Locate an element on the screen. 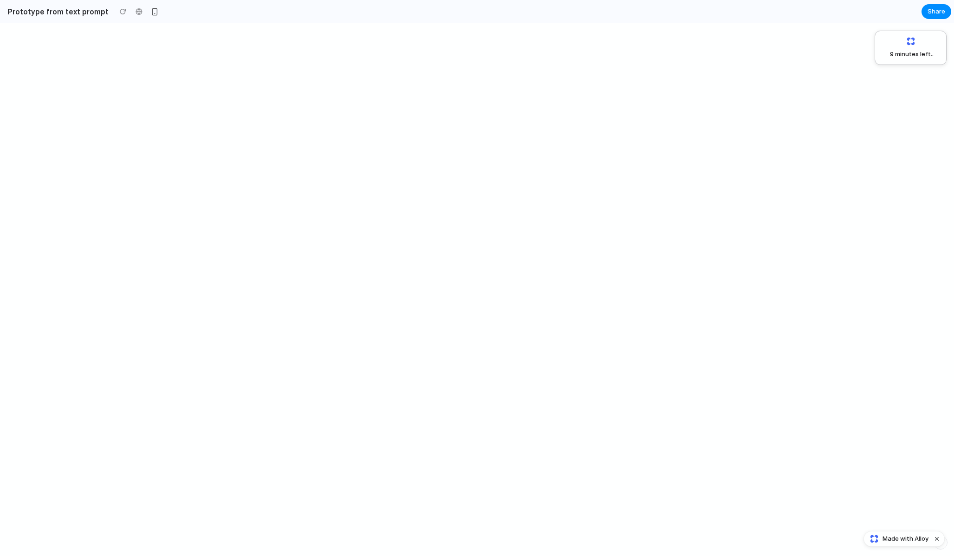 The width and height of the screenshot is (954, 556). span: Made with Alloy is located at coordinates (905, 538).